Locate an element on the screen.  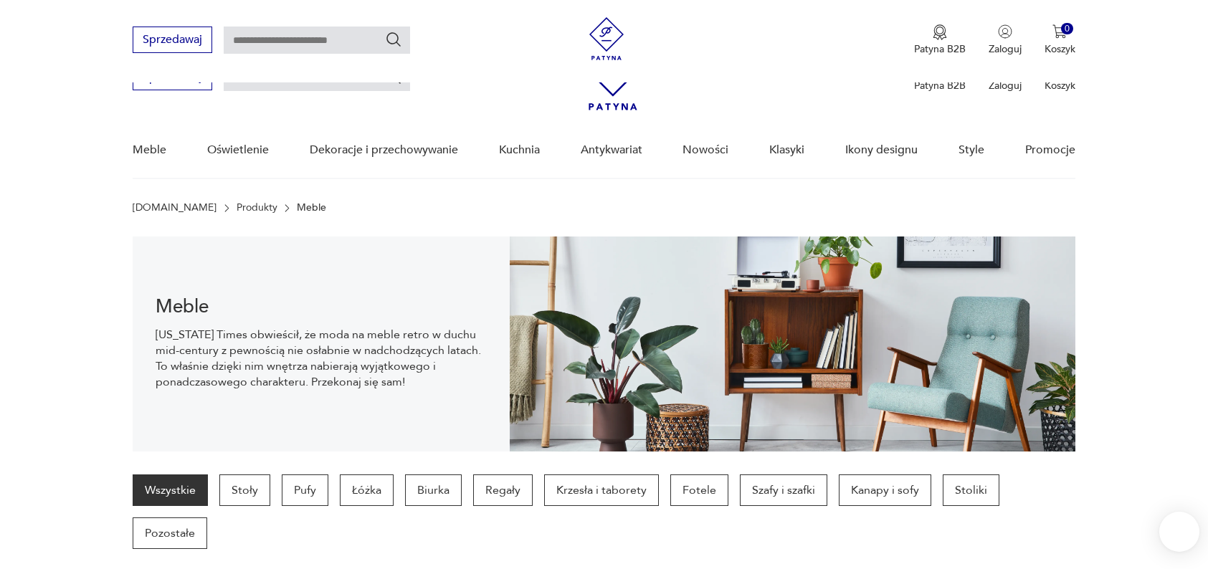
a: Klasyki is located at coordinates (787, 150).